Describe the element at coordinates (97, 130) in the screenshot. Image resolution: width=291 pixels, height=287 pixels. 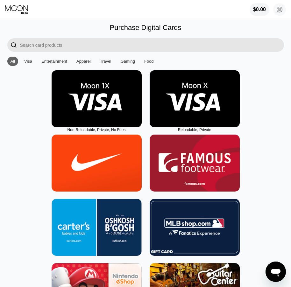
I see `div: Non-Reloadable, Private, No Fees` at that location.